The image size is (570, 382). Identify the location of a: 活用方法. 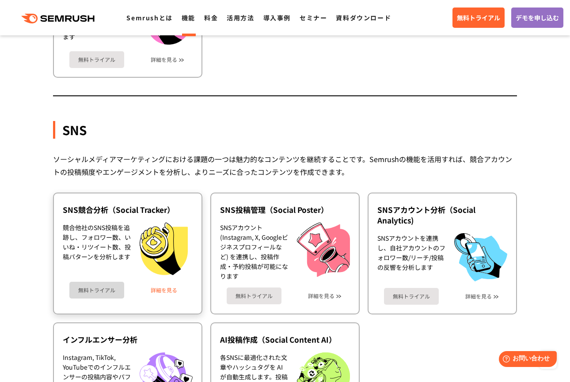
(240, 18).